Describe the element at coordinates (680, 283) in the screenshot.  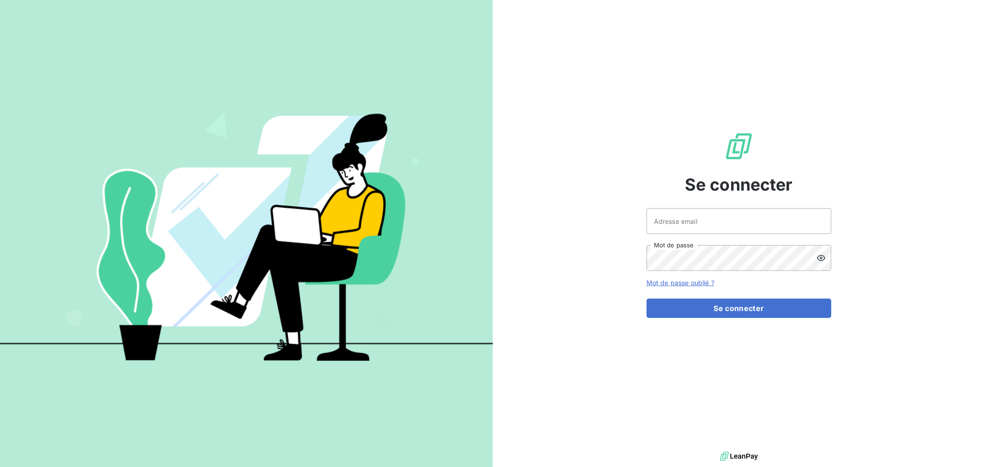
I see `a: Mot de passe oublié ?` at that location.